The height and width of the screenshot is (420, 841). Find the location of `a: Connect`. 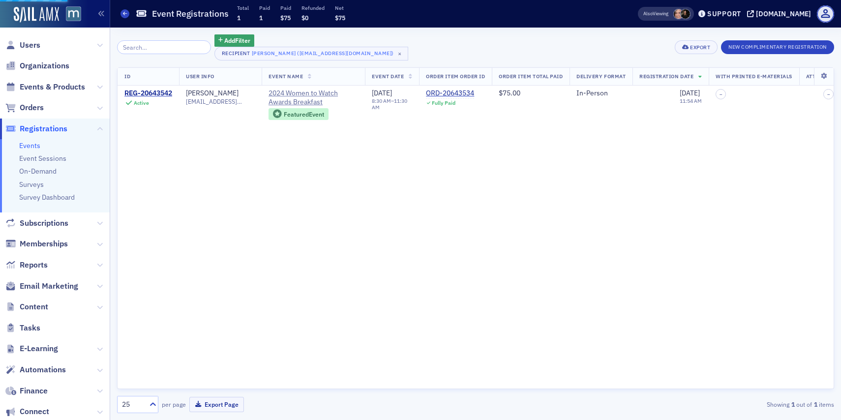

a: Connect is located at coordinates (27, 412).